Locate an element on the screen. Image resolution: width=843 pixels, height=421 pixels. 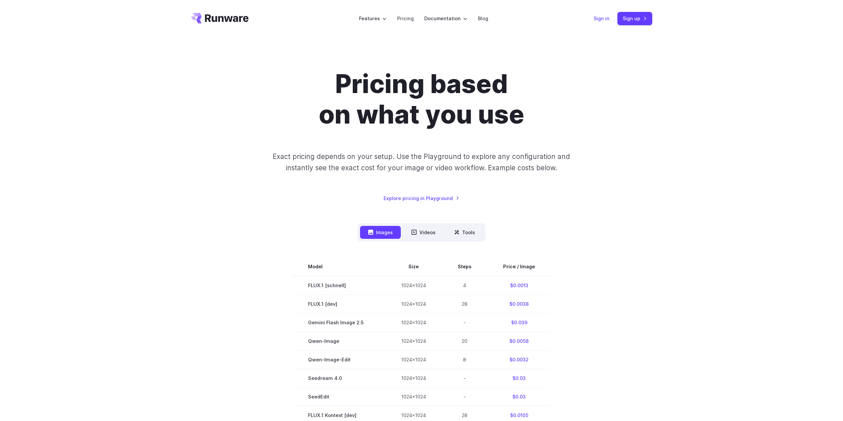
a: Go to / is located at coordinates (220, 18).